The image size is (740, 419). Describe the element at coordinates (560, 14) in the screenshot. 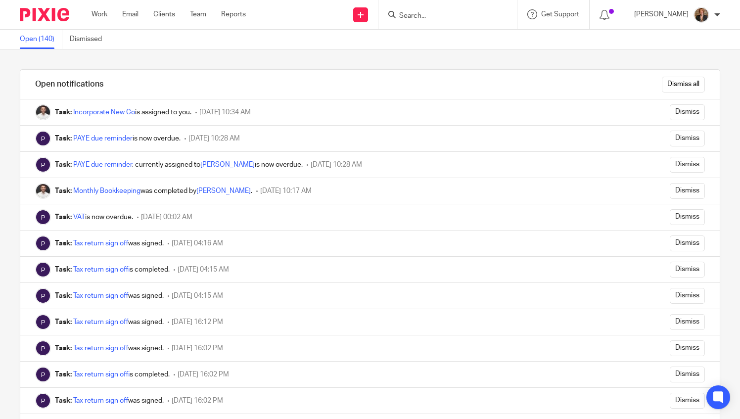

I see `span: Get Support` at that location.